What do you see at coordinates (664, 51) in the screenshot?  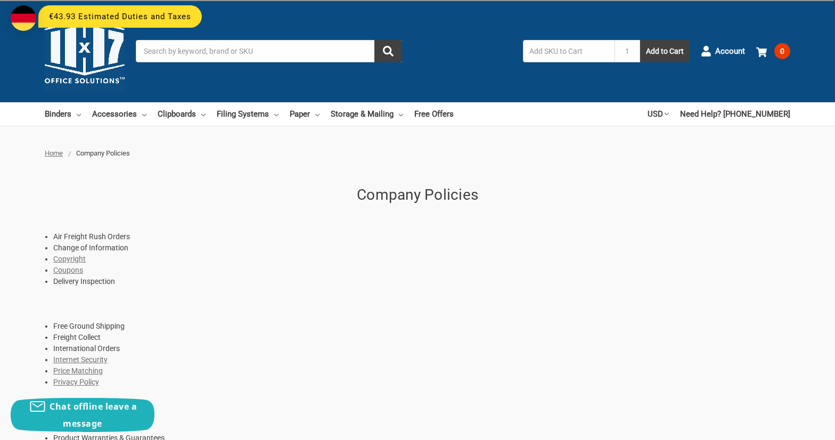 I see `button: Add to Cart` at bounding box center [664, 51].